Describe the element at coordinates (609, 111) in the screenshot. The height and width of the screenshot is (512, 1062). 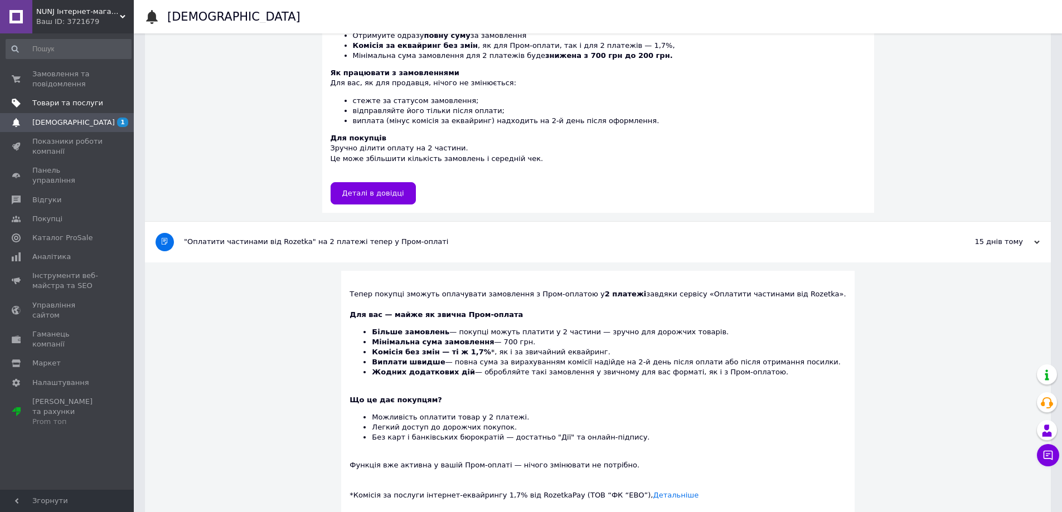
I see `li: відправляйте його тільки після оплати;` at that location.